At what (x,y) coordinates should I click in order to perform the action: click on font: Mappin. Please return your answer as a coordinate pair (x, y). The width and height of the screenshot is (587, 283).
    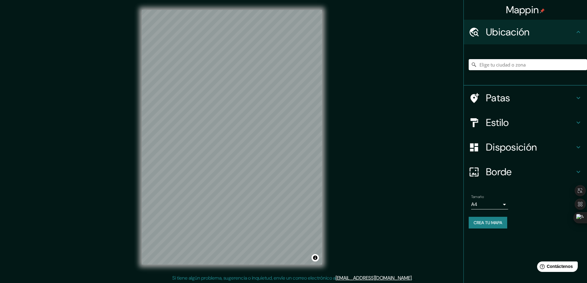
    Looking at the image, I should click on (522, 10).